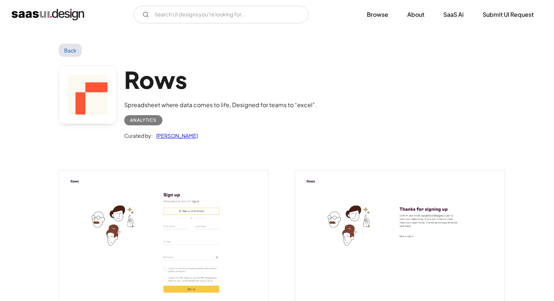  Describe the element at coordinates (454, 15) in the screenshot. I see `a: SaaS Ai` at that location.